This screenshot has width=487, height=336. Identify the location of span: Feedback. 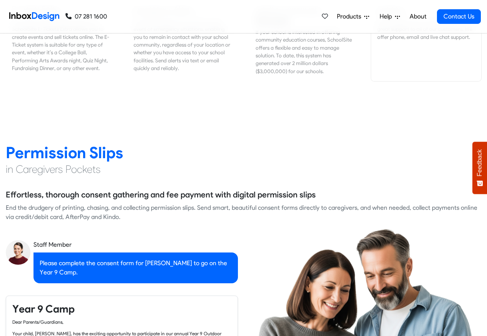
(480, 163).